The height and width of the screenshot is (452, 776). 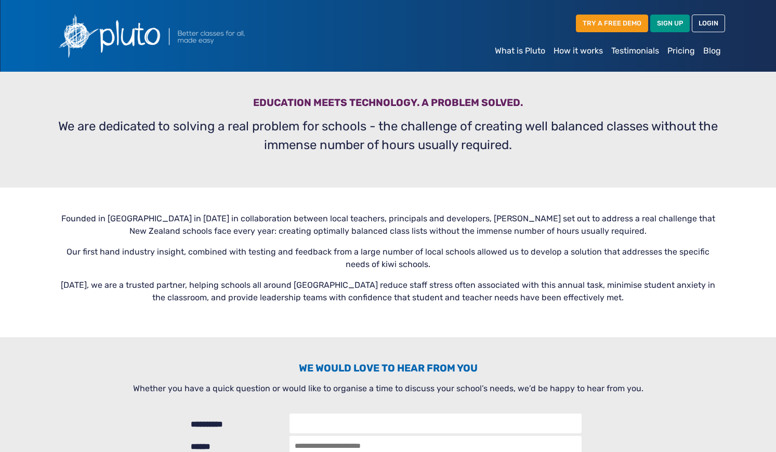 What do you see at coordinates (708, 23) in the screenshot?
I see `a: LOGIN` at bounding box center [708, 23].